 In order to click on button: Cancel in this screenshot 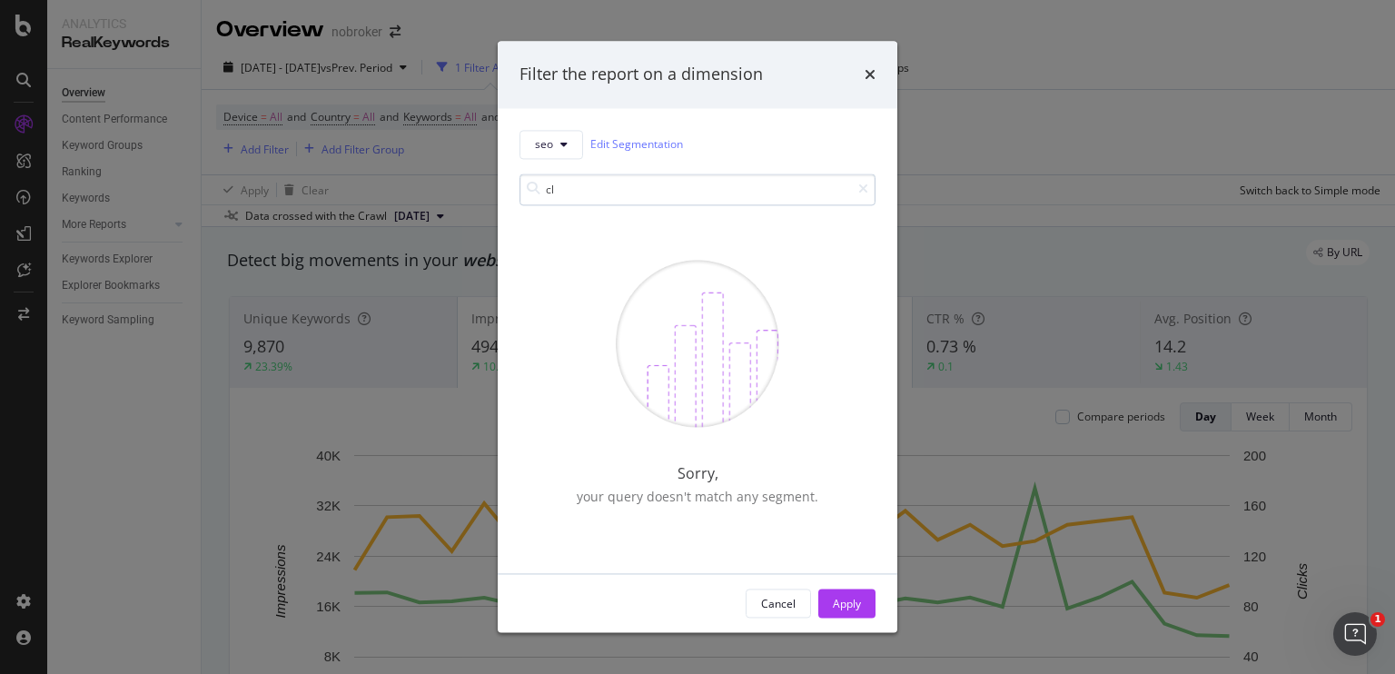, I will do `click(778, 604)`.